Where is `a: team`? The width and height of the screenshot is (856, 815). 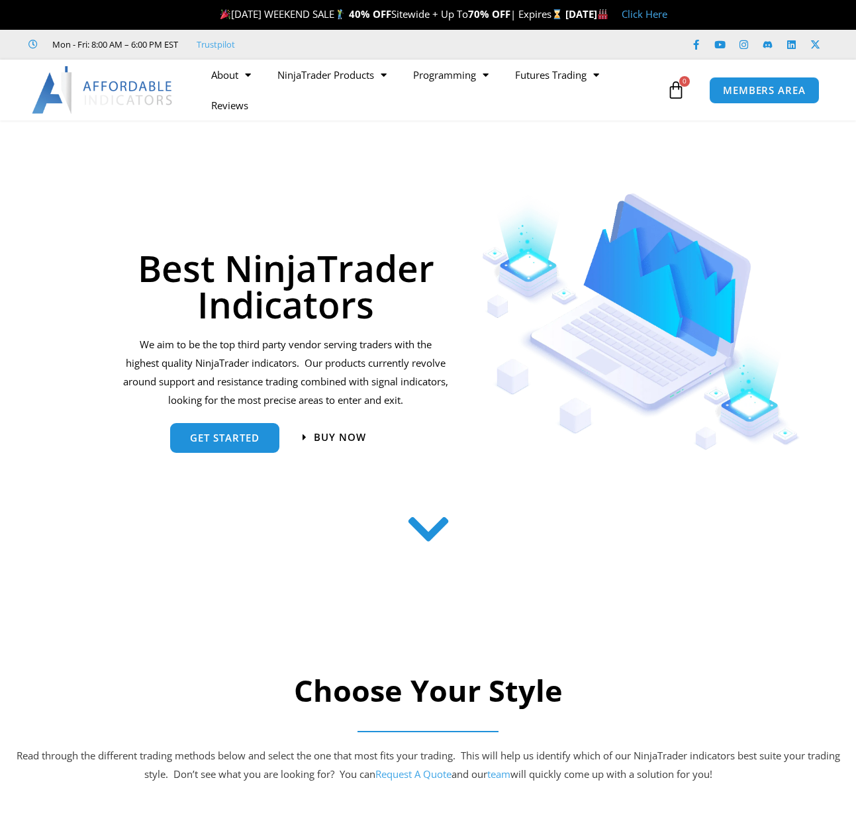
a: team is located at coordinates (498, 774).